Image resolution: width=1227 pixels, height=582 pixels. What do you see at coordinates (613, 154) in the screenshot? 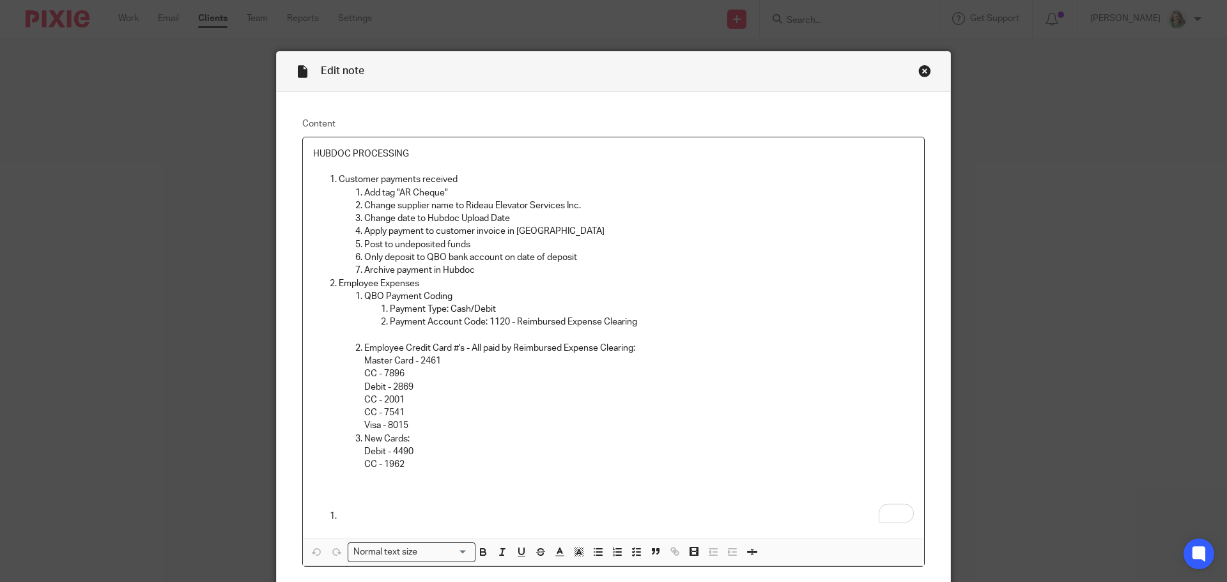
I see `p: HUBDOC PROCESSING` at bounding box center [613, 154].